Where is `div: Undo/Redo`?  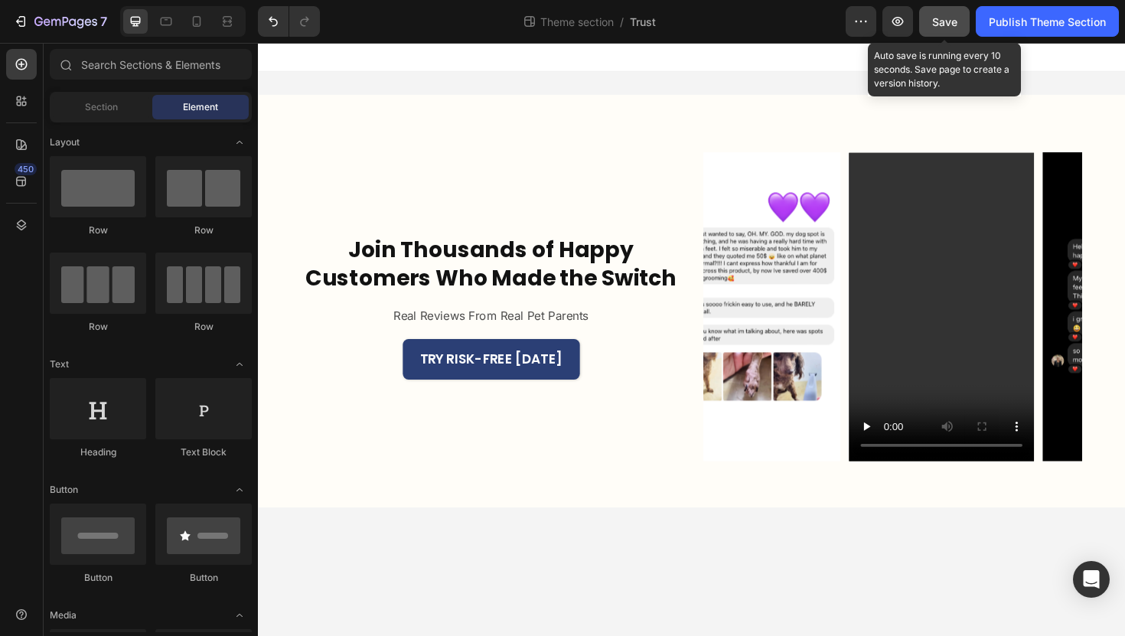 div: Undo/Redo is located at coordinates (288, 21).